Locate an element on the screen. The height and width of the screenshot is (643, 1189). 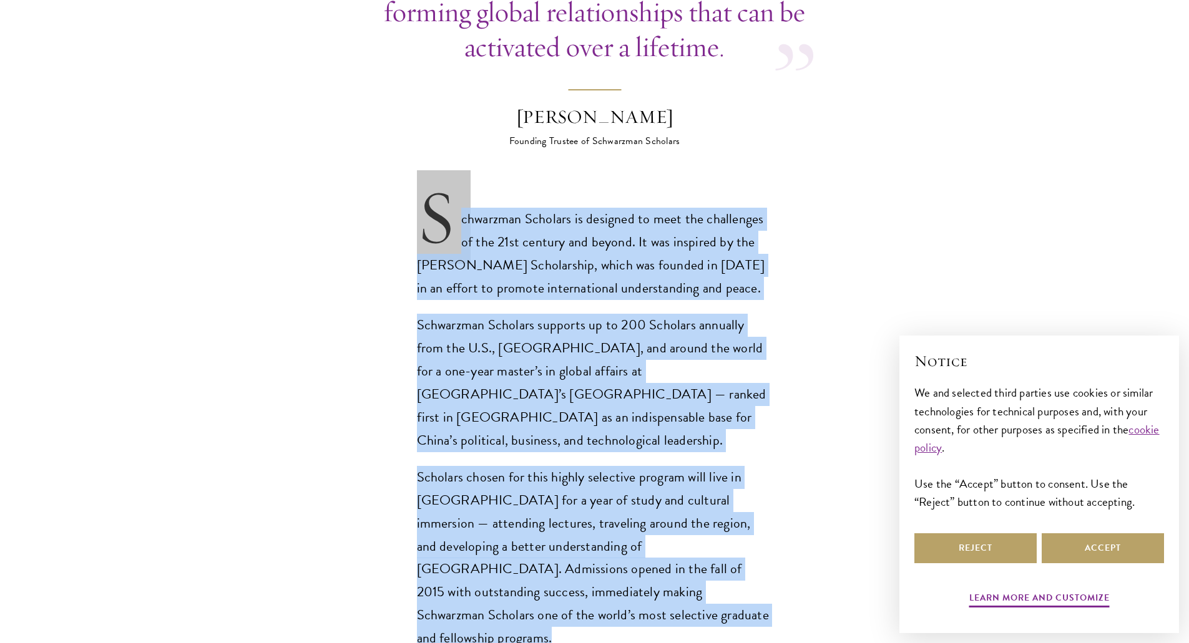
button: Reject is located at coordinates (975, 548).